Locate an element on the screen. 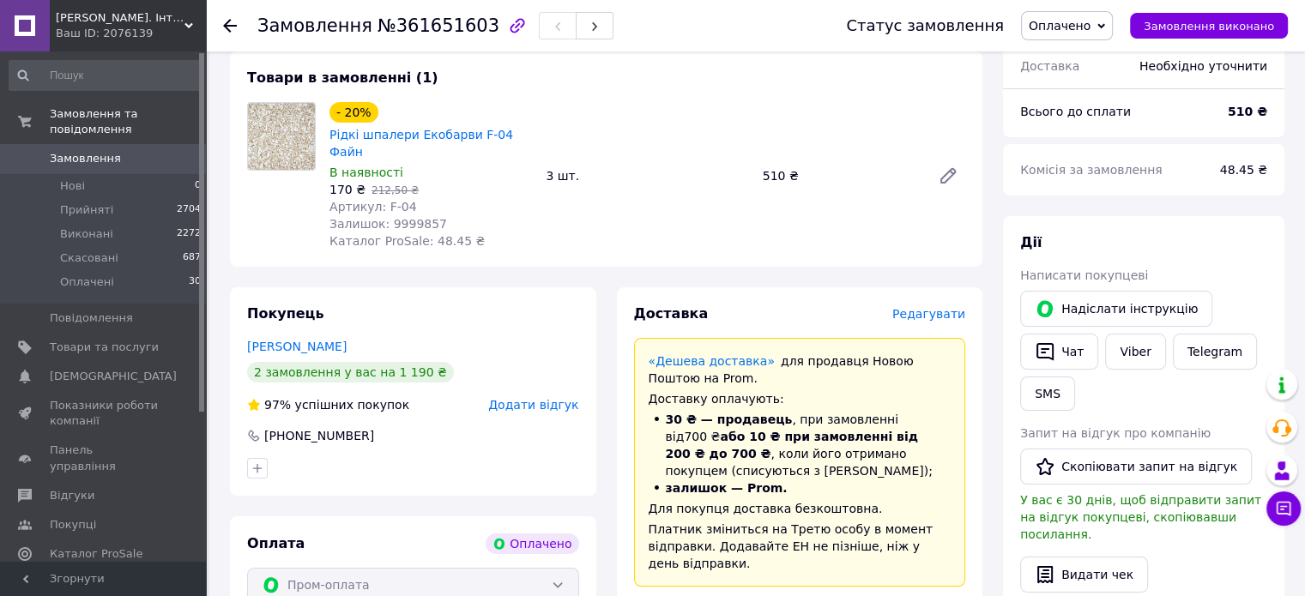 The width and height of the screenshot is (1305, 596). span: або 10 ₴ при замовленні від 200 ₴ до 700 ₴ is located at coordinates (792, 445).